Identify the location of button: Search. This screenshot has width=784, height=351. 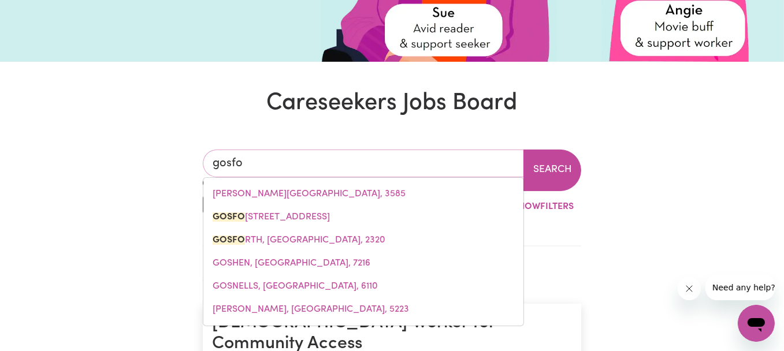
(552, 170).